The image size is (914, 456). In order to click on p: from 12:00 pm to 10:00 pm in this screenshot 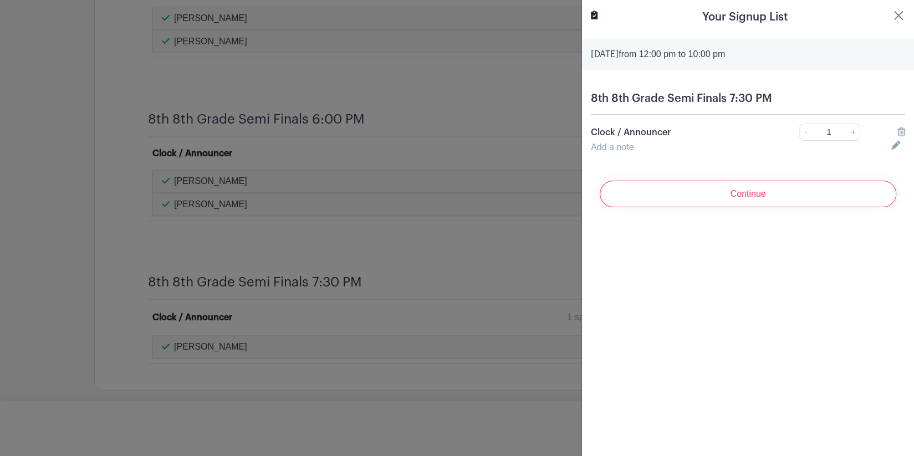, I will do `click(748, 54)`.